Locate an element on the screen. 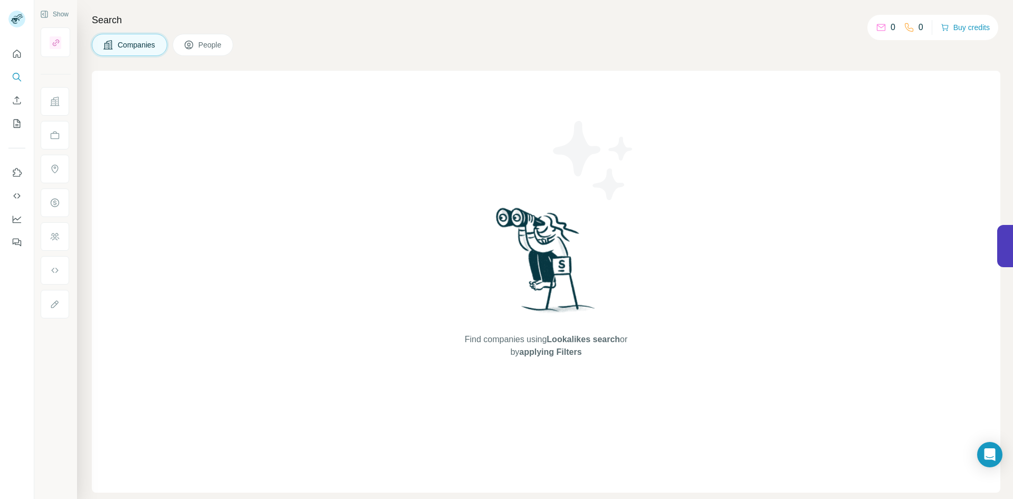 The image size is (1013, 499). h4: Search is located at coordinates (546, 20).